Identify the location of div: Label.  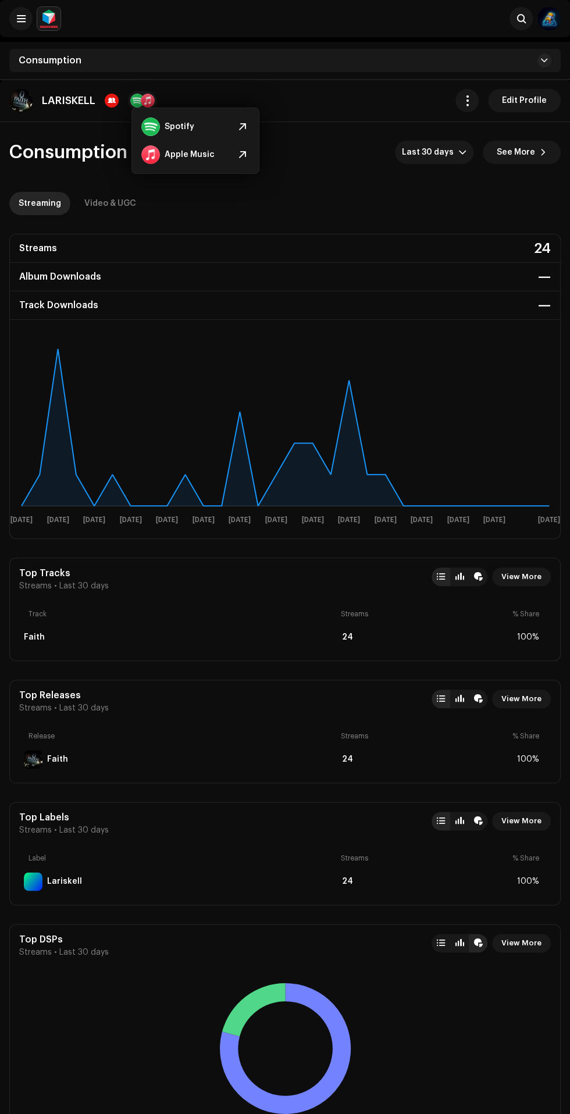
(182, 858).